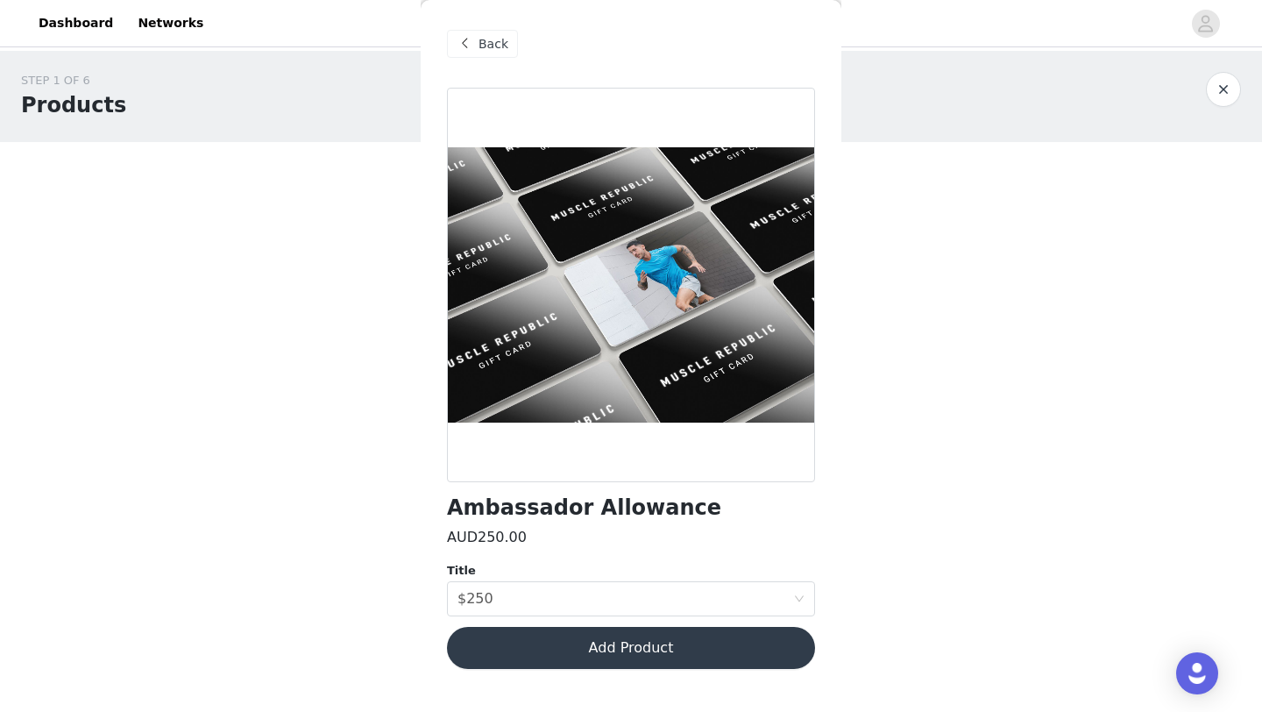  I want to click on button: Add Product, so click(631, 648).